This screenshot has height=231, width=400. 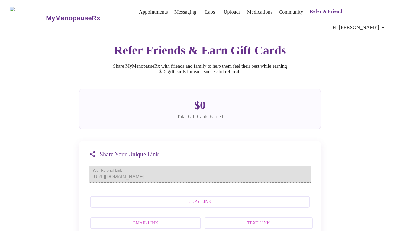 I want to click on a: Medications, so click(x=260, y=12).